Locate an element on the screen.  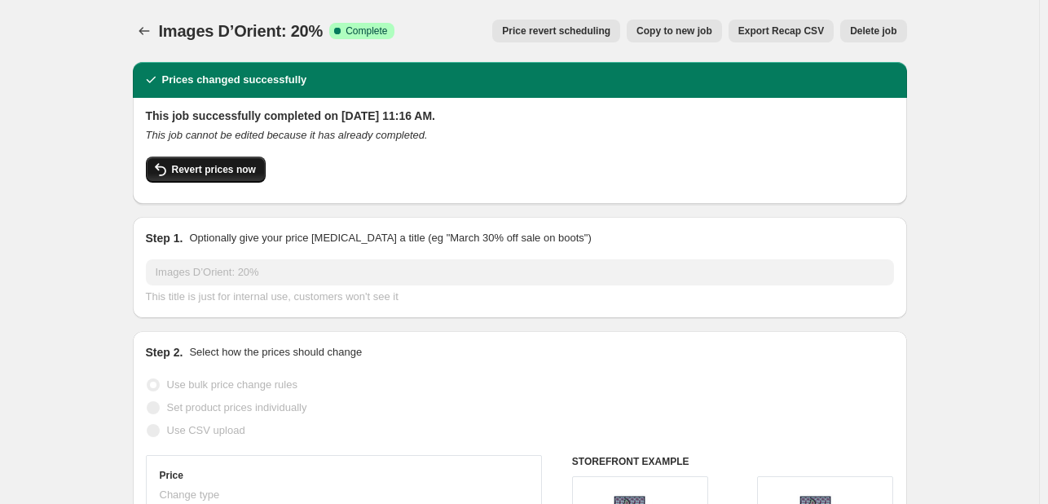
h3: Price is located at coordinates (171, 475).